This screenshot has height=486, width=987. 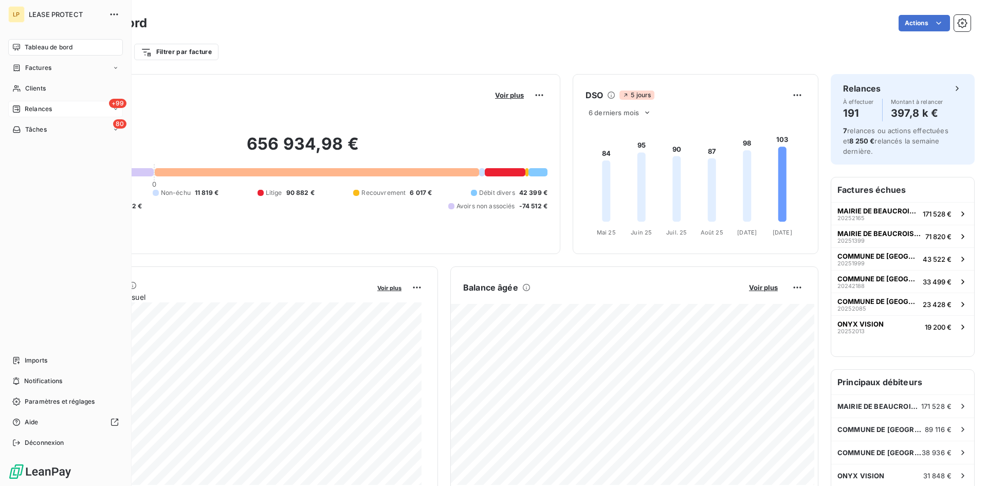 What do you see at coordinates (65, 422) in the screenshot?
I see `a: Aide` at bounding box center [65, 422].